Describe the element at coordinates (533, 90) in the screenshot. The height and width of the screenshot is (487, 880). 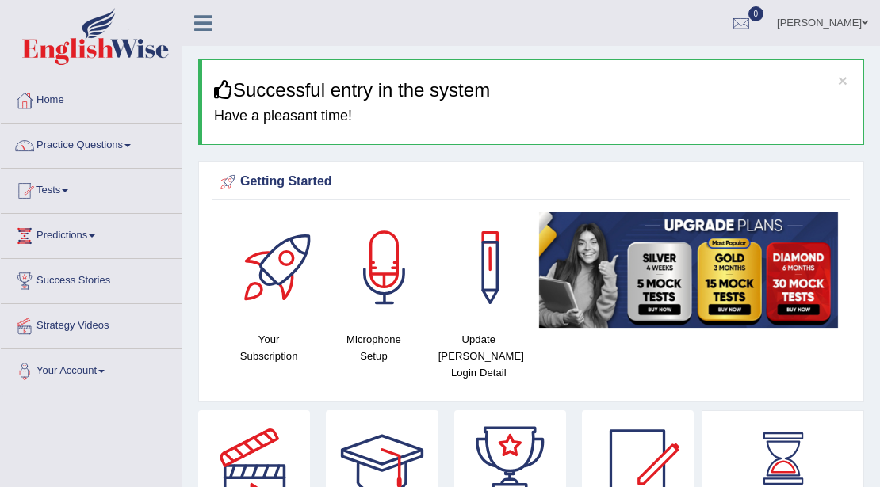
I see `h3: Successful entry in the system` at that location.